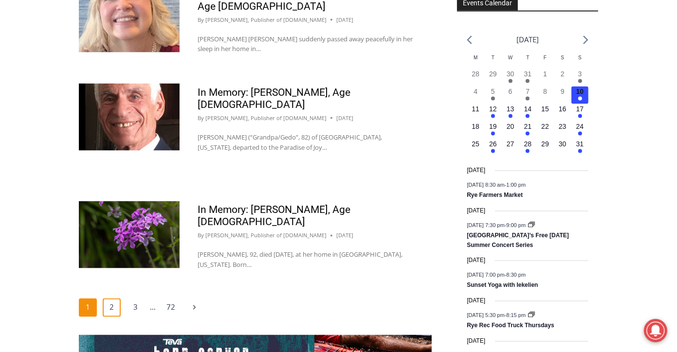 The height and width of the screenshot is (352, 677). What do you see at coordinates (510, 113) in the screenshot?
I see `button: 13 Has events` at bounding box center [510, 113].